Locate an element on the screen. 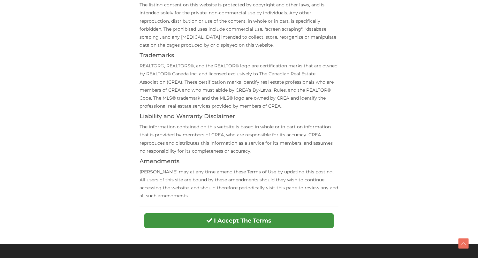  p: REALTOR®, REALTORS®, and the REALTOR® logo are certification marks that are owned by REALTOR® Can... is located at coordinates (239, 86).